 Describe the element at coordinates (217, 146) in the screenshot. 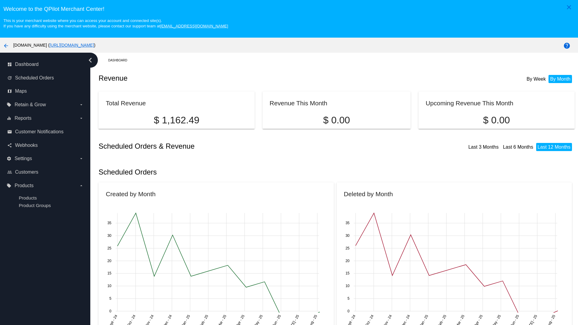

I see `h2: Scheduled Orders & Revenue` at that location.